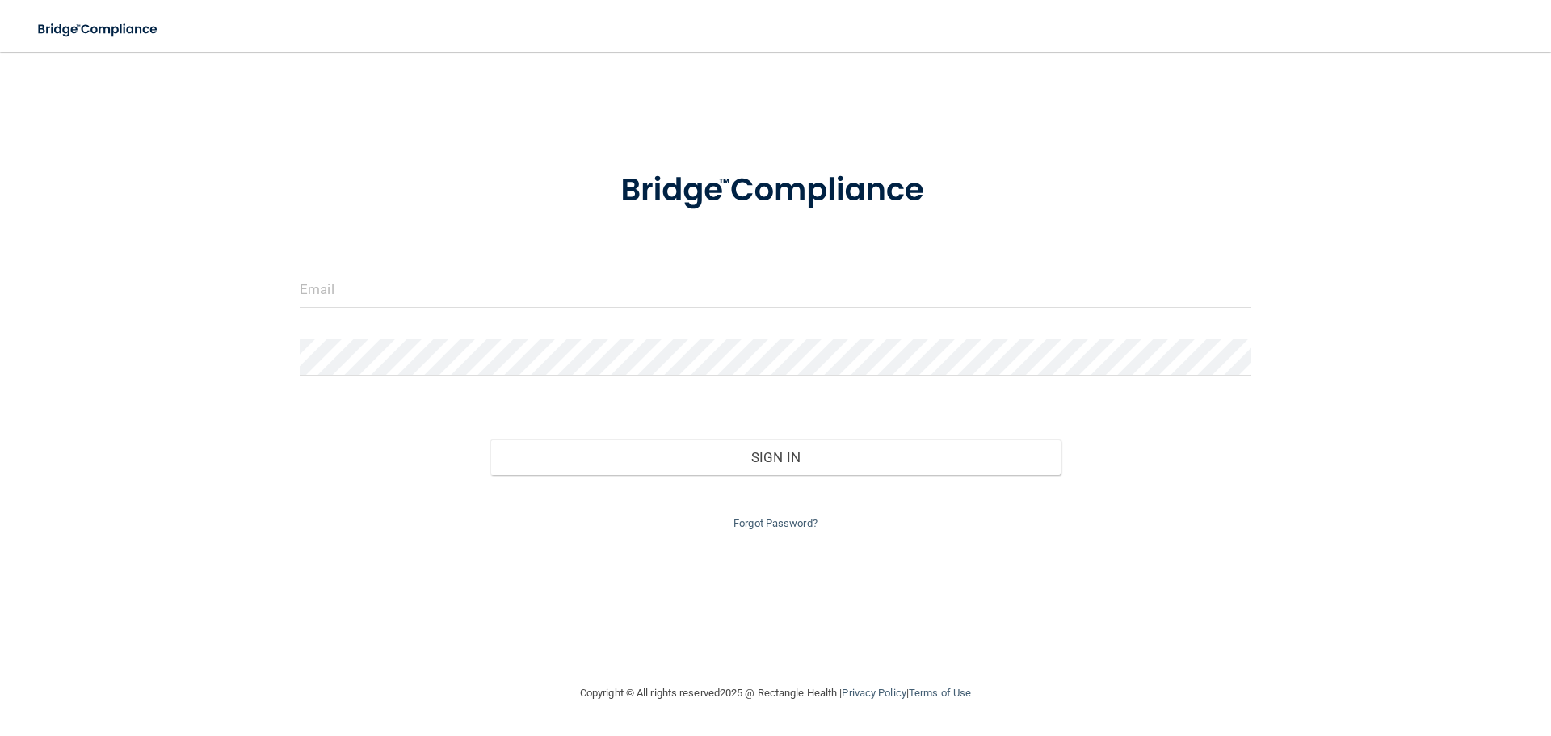 The image size is (1551, 736). I want to click on a: Forgot Password?, so click(776, 523).